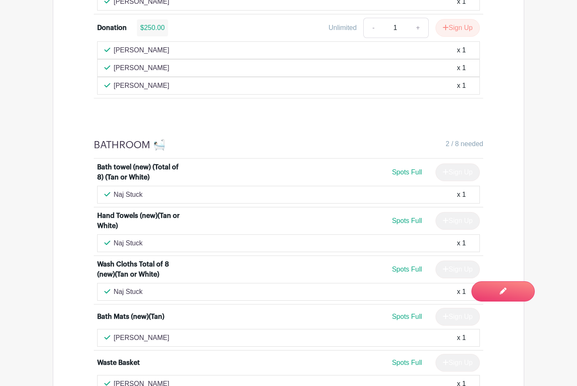  Describe the element at coordinates (130, 317) in the screenshot. I see `div: Bath Mats (new)(Tan)` at that location.